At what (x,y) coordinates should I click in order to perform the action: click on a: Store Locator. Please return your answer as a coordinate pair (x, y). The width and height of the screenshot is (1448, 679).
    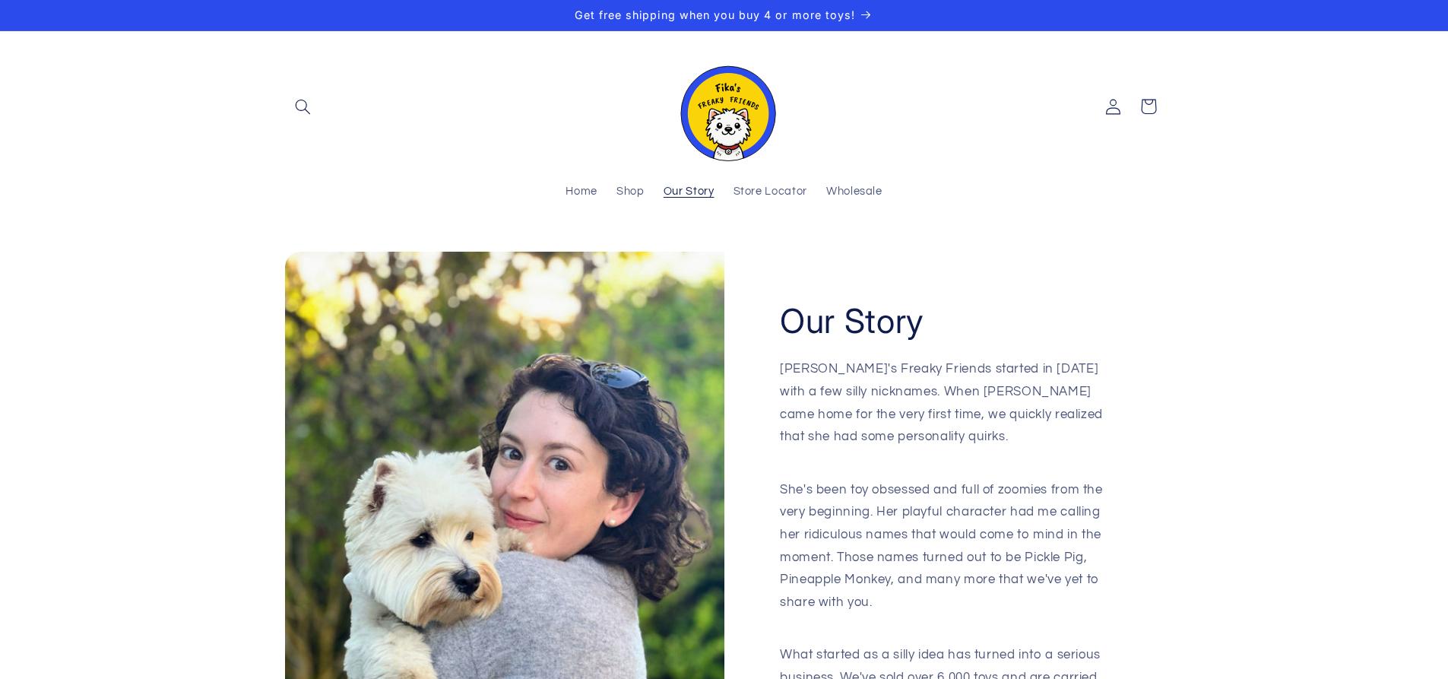
    Looking at the image, I should click on (770, 192).